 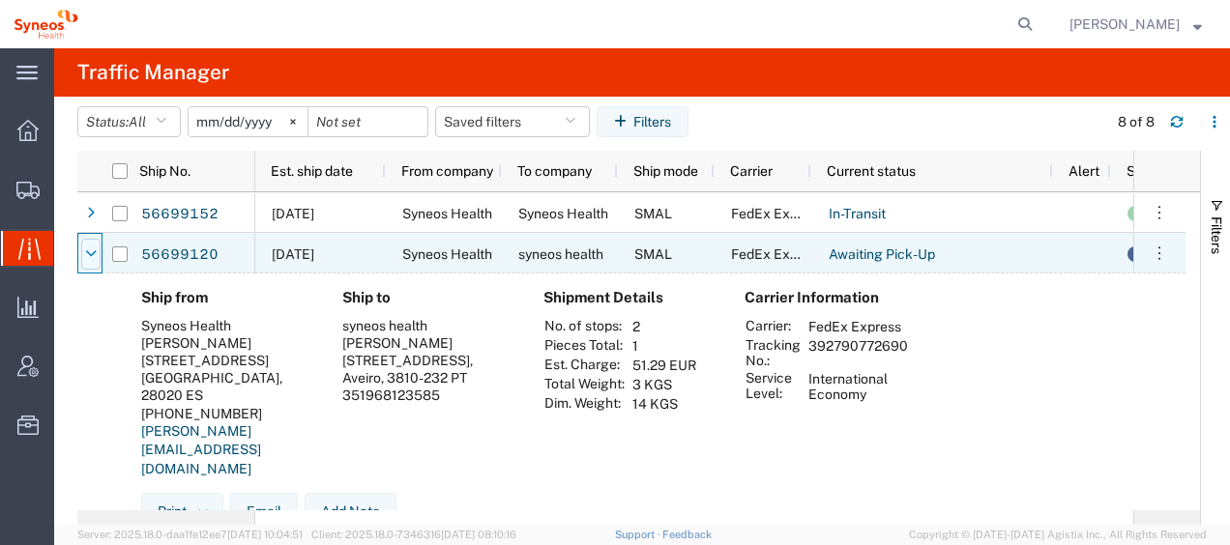 I want to click on div: syneos health, so click(x=427, y=326).